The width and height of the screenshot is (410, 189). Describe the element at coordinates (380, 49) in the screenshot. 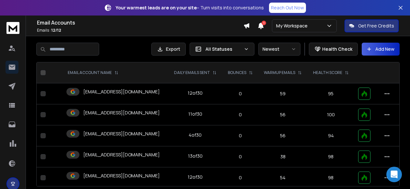

I see `button: Add New` at that location.